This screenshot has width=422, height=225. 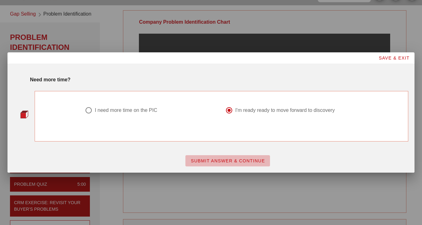 I want to click on button: SUBMIT ANSWER & CONTINUE, so click(x=228, y=161).